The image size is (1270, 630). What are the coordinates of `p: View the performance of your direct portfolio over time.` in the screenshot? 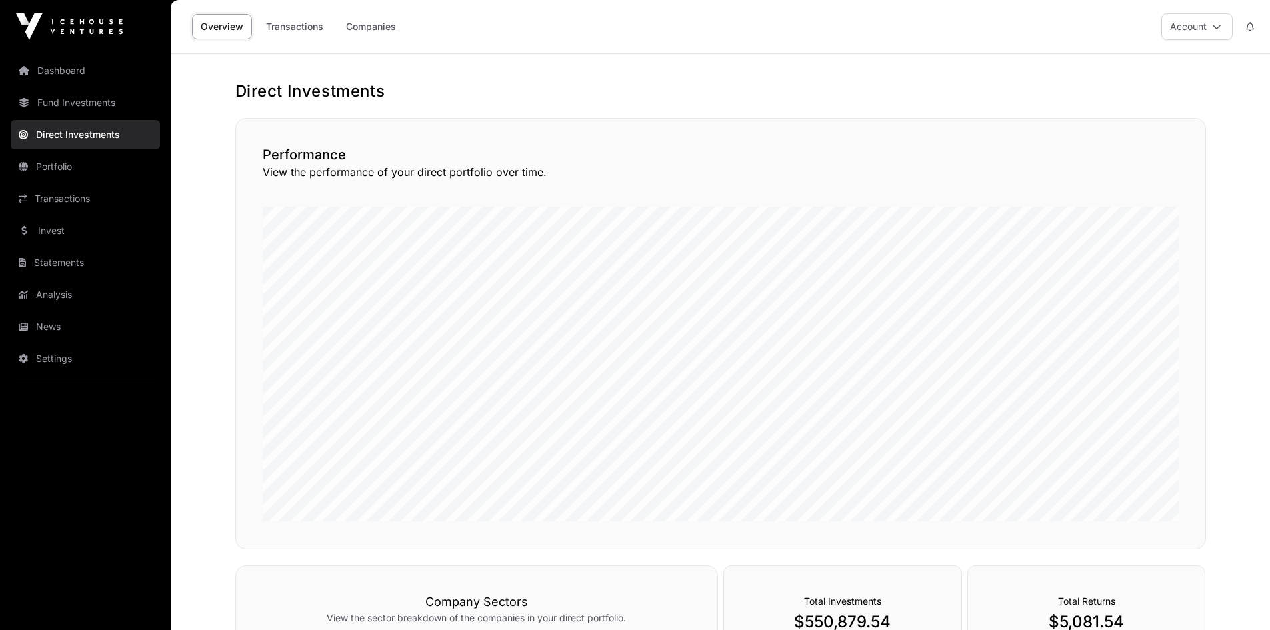 It's located at (721, 172).